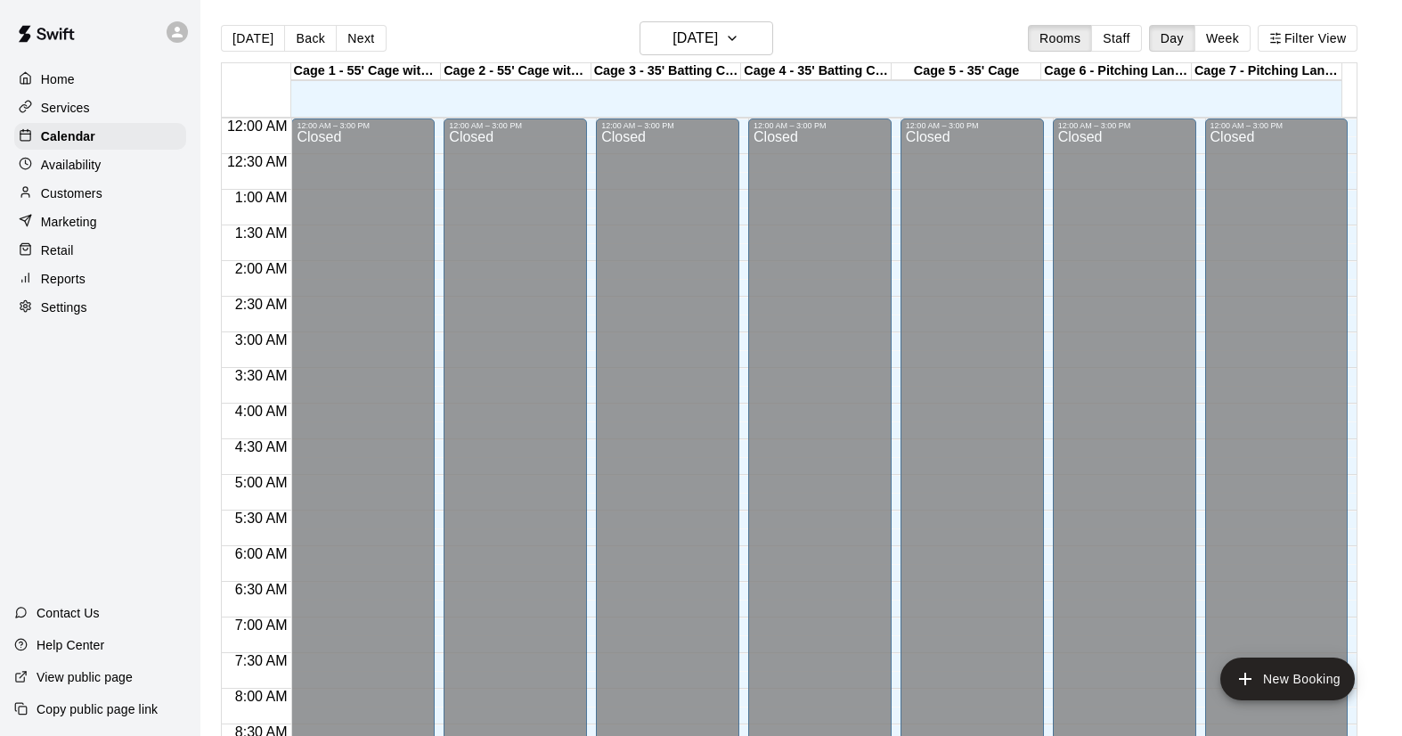  I want to click on div: Cage 6 - Pitching Lane or Hitting (35' Cage), so click(1116, 71).